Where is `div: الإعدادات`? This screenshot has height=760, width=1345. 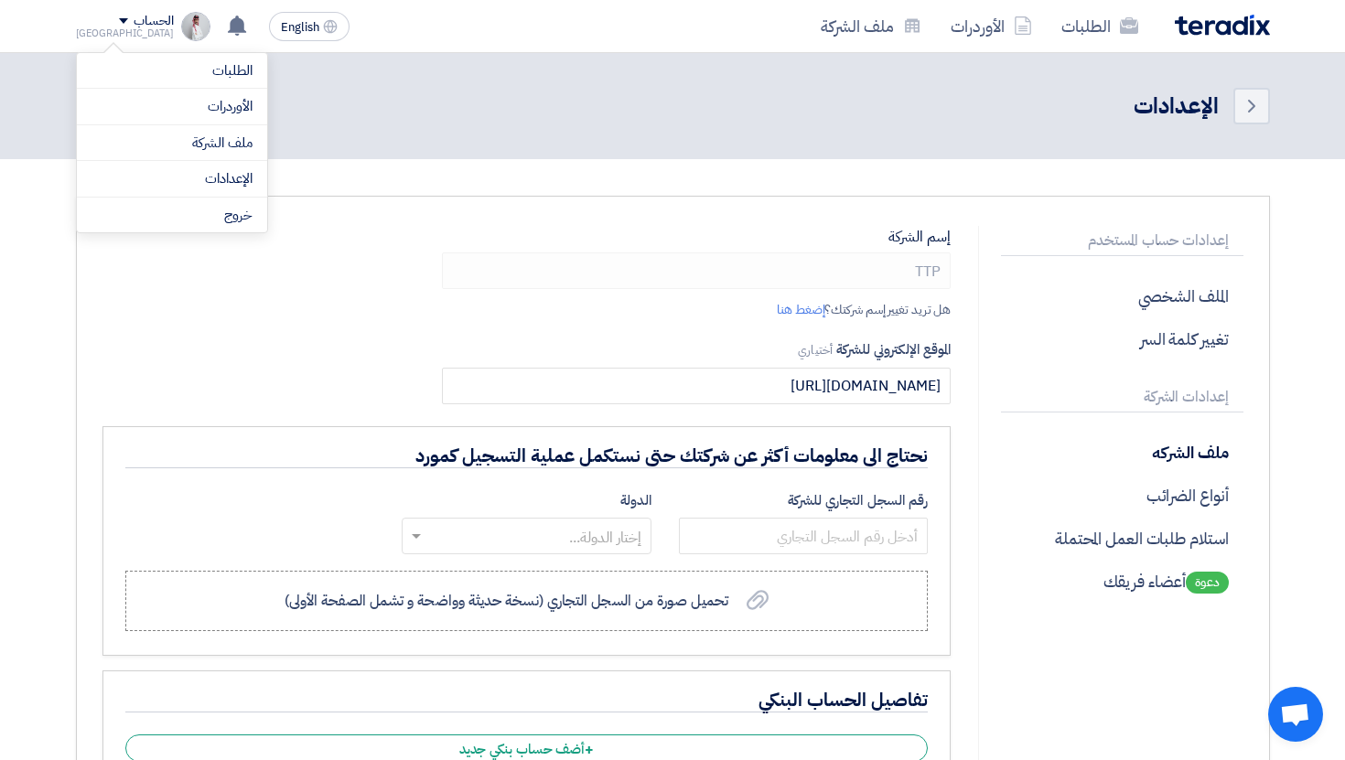
div: الإعدادات is located at coordinates (1176, 106).